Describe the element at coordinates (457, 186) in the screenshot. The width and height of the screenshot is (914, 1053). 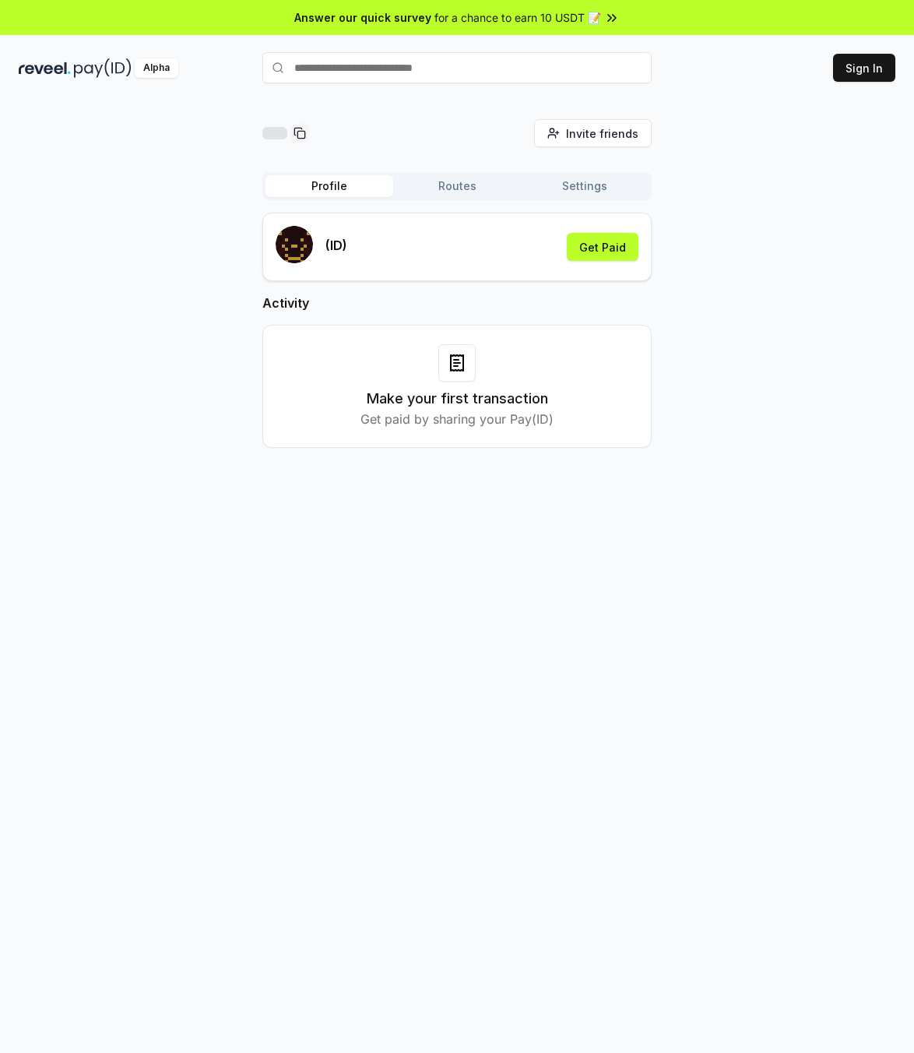
I see `button: Routes` at that location.